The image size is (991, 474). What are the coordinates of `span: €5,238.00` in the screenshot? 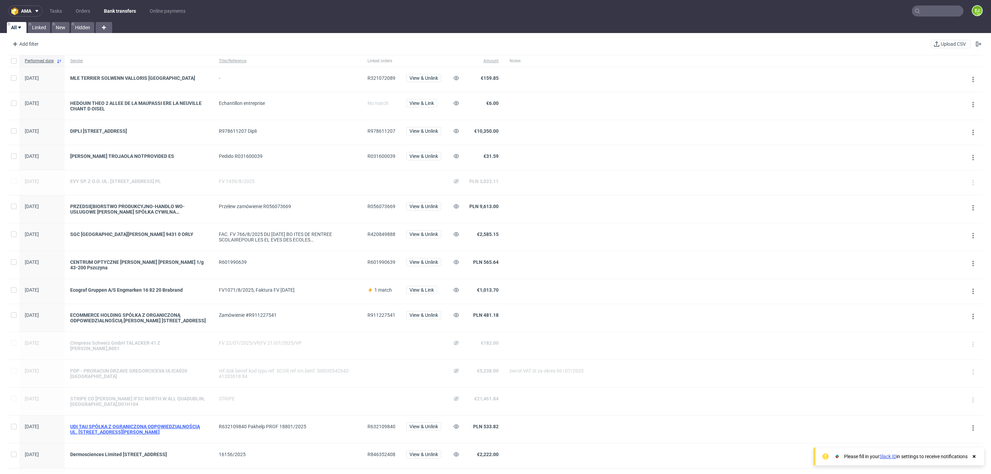 It's located at (488, 371).